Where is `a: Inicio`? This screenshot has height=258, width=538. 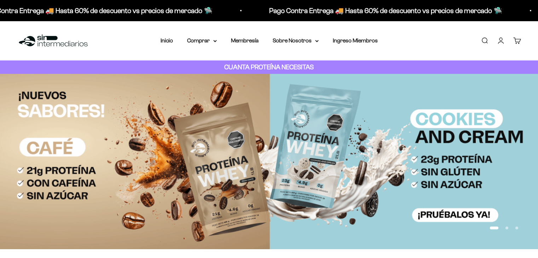 a: Inicio is located at coordinates (167, 40).